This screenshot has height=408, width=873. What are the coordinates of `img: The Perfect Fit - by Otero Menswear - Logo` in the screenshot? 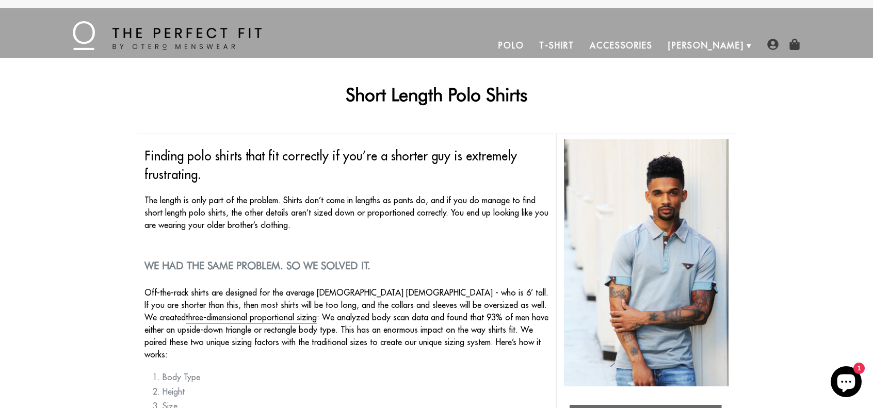 It's located at (167, 36).